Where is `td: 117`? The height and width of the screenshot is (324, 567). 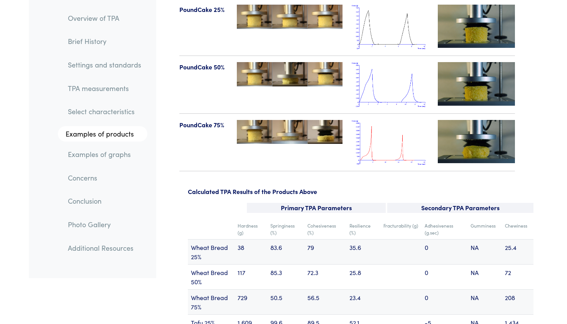
td: 117 is located at coordinates (251, 276).